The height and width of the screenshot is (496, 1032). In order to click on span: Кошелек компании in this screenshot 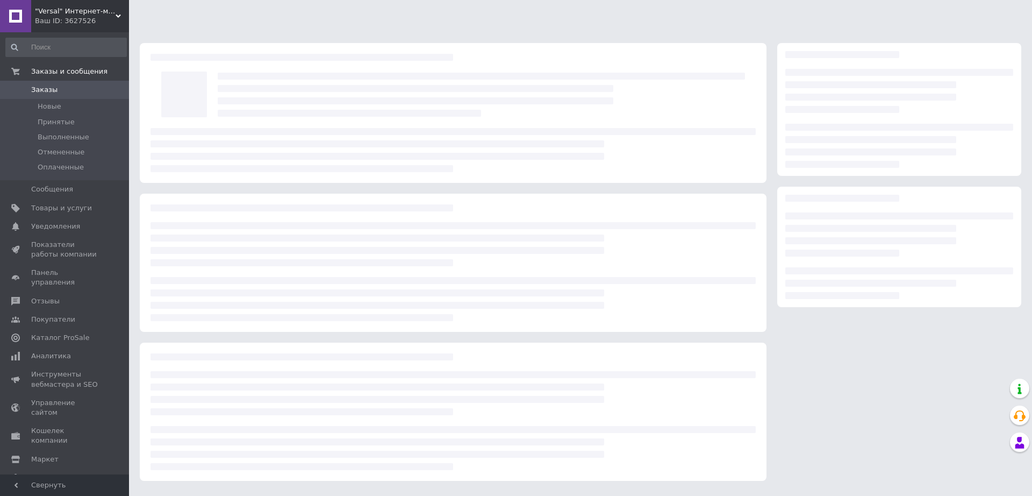, I will do `click(65, 435)`.